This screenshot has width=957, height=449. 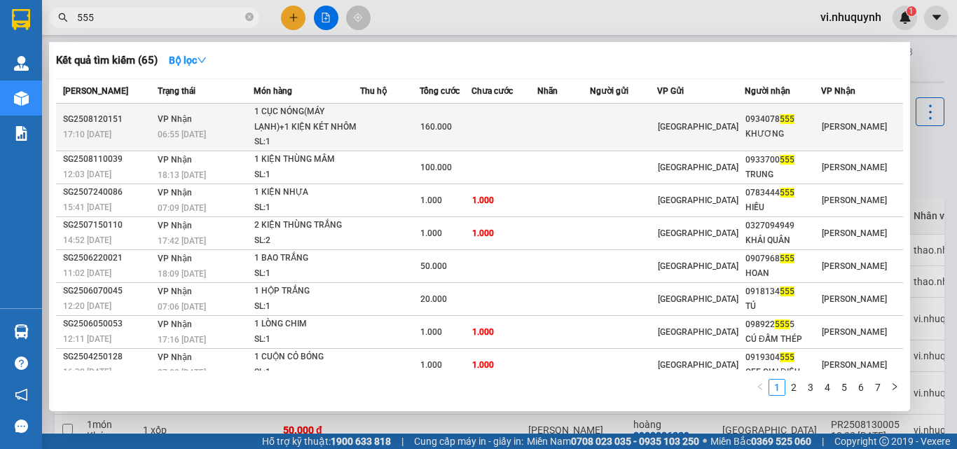 I want to click on img: solution-icon, so click(x=21, y=133).